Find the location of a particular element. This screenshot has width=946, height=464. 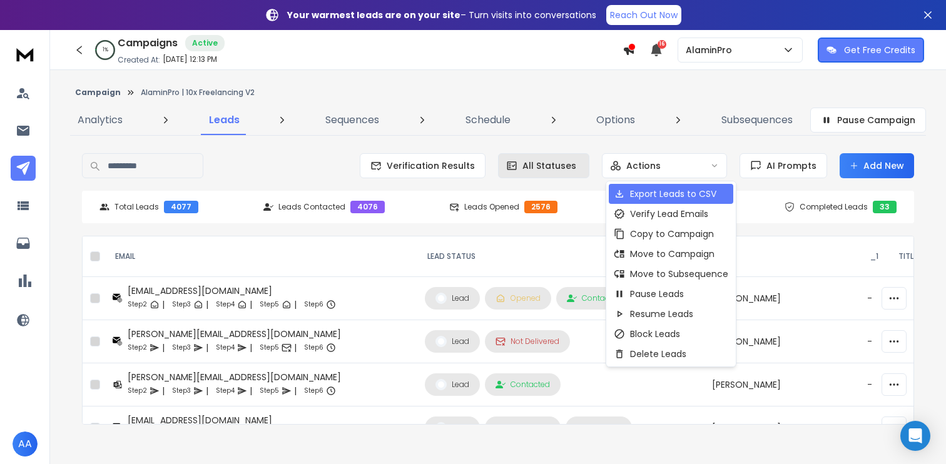

p: Move to Subsequence is located at coordinates (679, 274).